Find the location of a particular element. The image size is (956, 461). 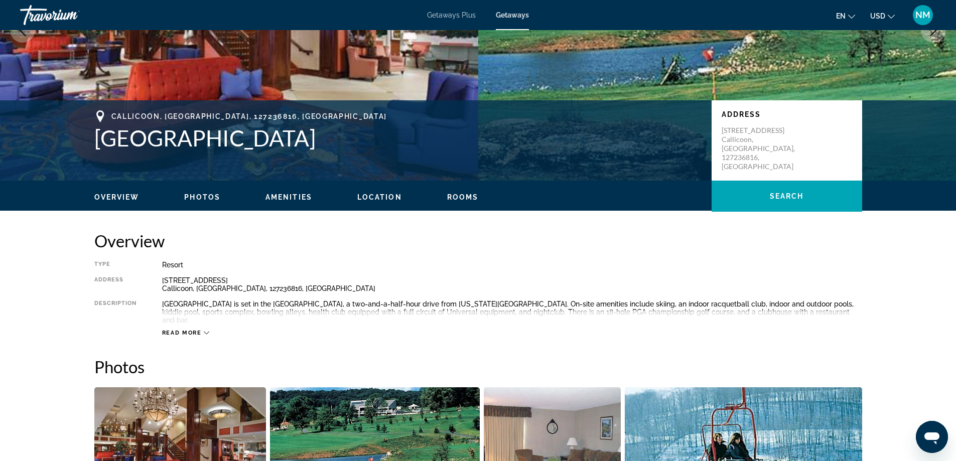

span: Location is located at coordinates (379, 197).